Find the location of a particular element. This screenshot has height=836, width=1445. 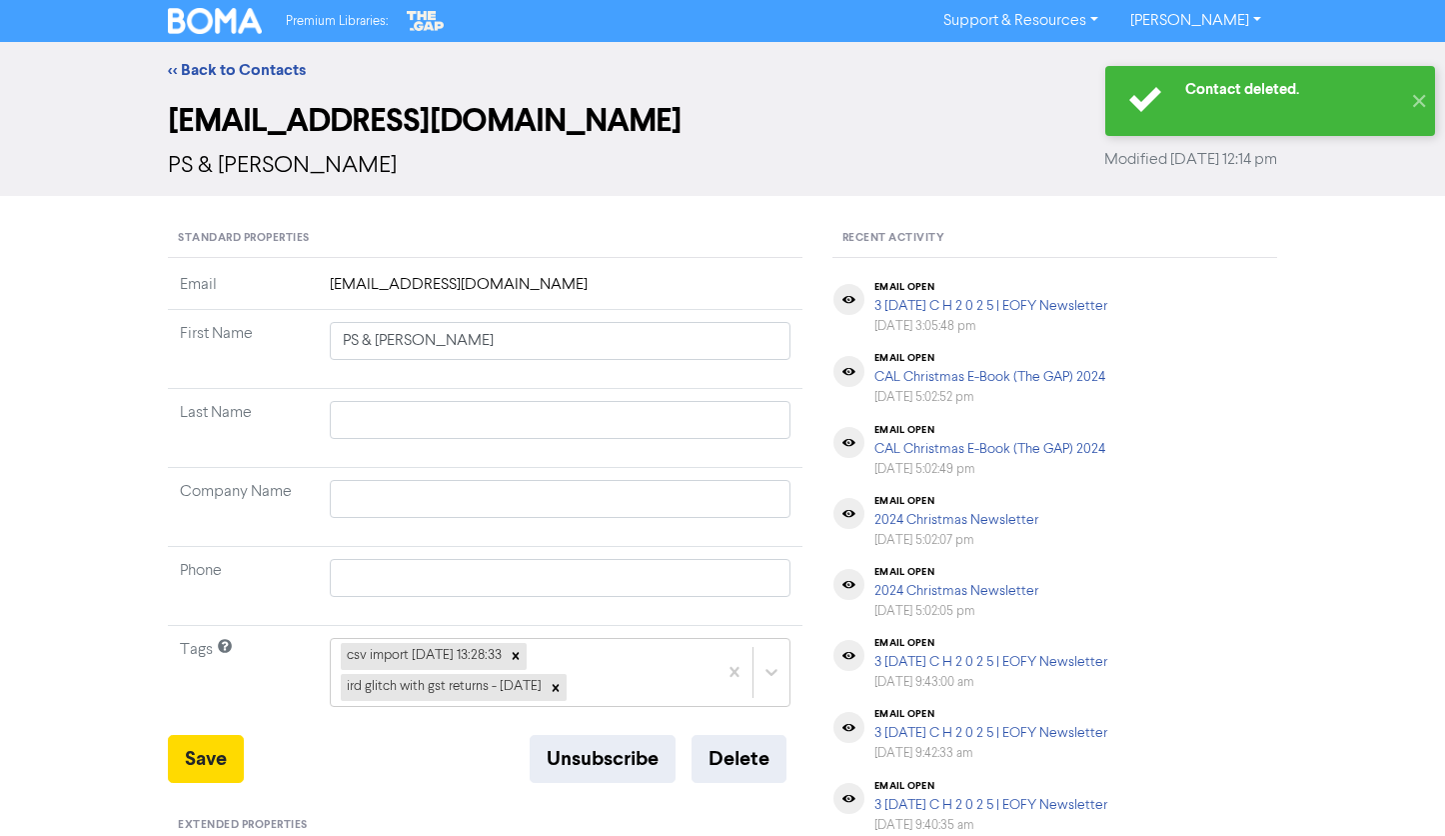

td: Phone is located at coordinates (243, 586).